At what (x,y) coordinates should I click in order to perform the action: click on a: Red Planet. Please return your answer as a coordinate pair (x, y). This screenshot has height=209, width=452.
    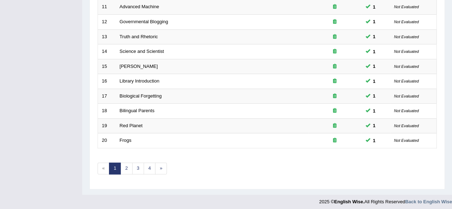
    Looking at the image, I should click on (131, 125).